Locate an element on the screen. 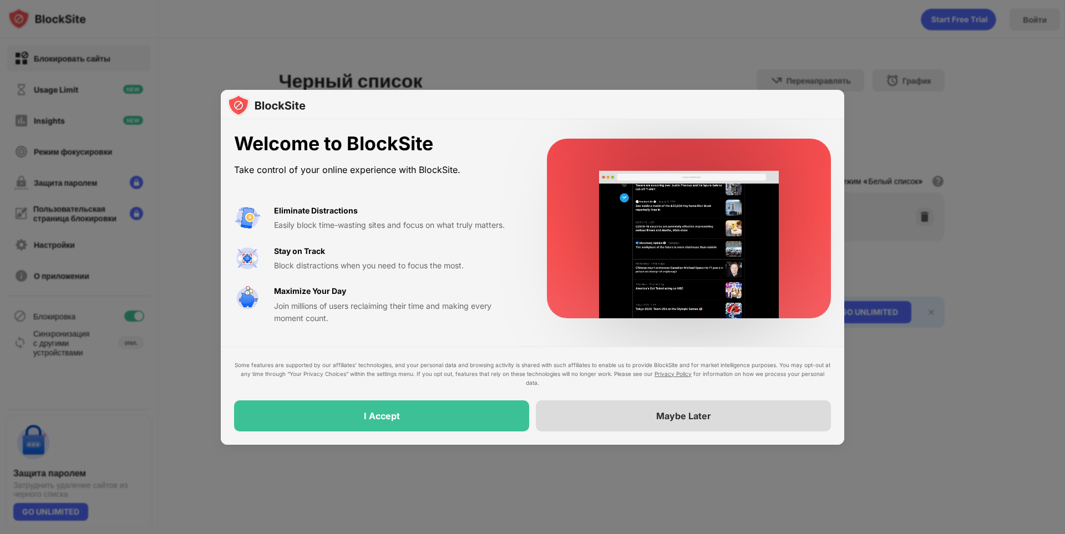  div: Eliminate Distractions is located at coordinates (316, 211).